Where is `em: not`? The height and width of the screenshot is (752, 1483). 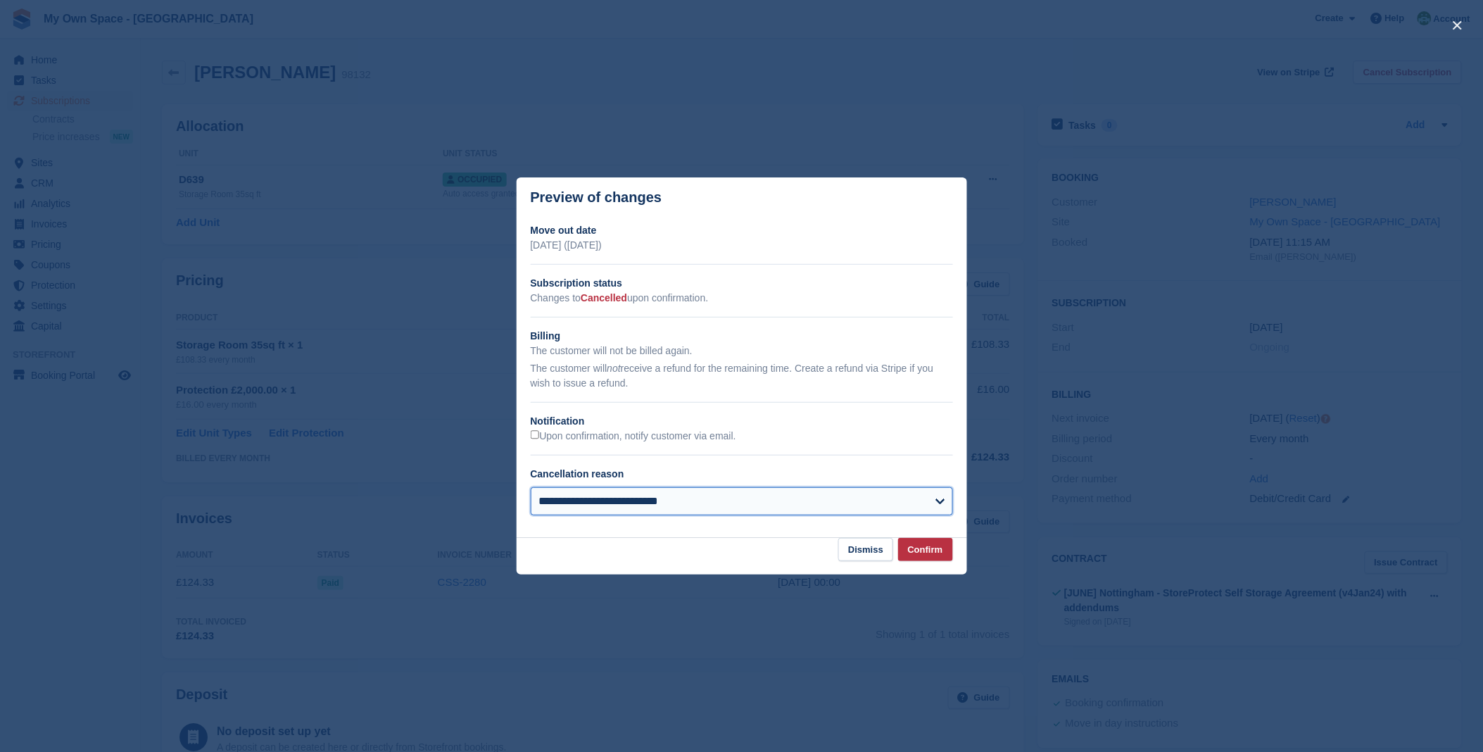
em: not is located at coordinates (613, 368).